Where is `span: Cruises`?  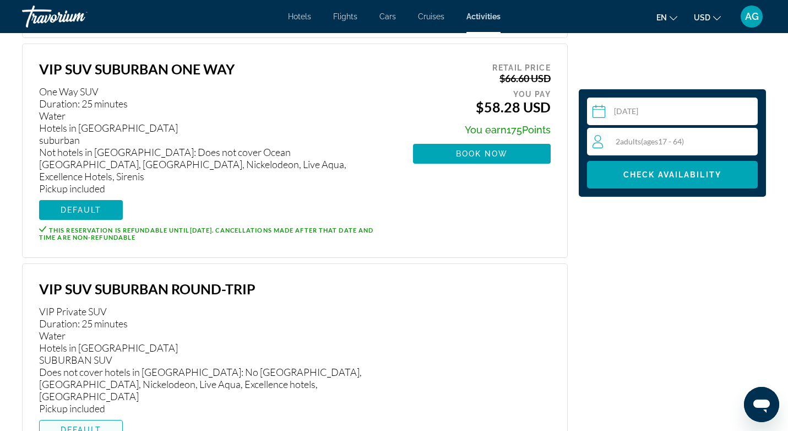
span: Cruises is located at coordinates (431, 17).